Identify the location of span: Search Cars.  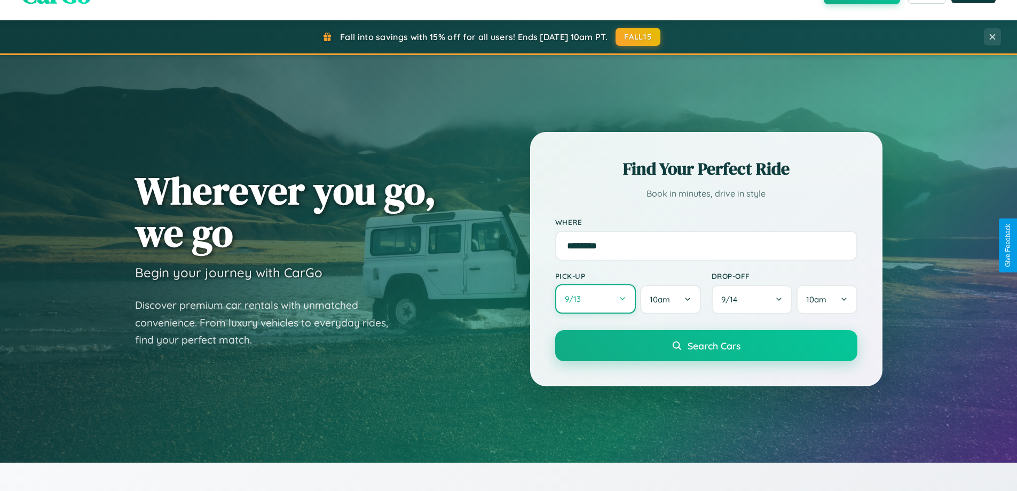
(714, 345).